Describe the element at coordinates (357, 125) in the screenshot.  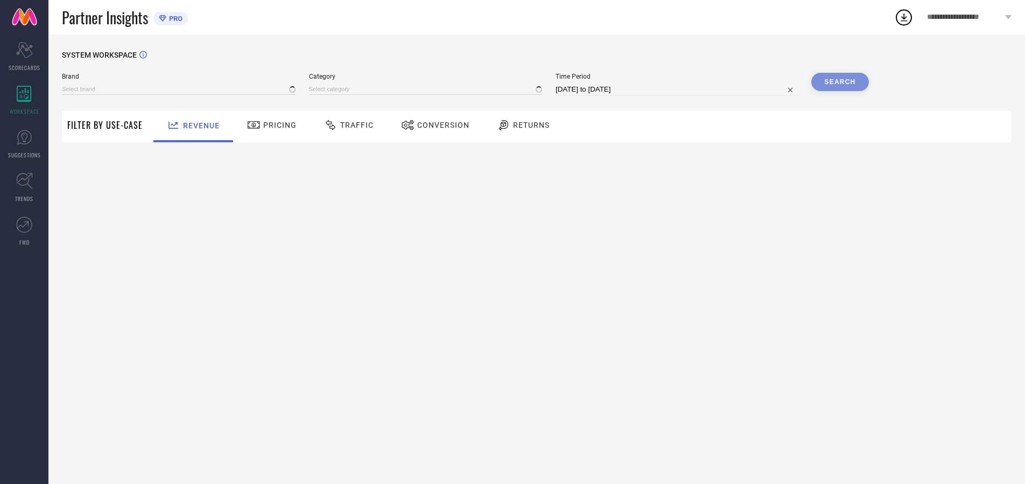
I see `span: Traffic` at that location.